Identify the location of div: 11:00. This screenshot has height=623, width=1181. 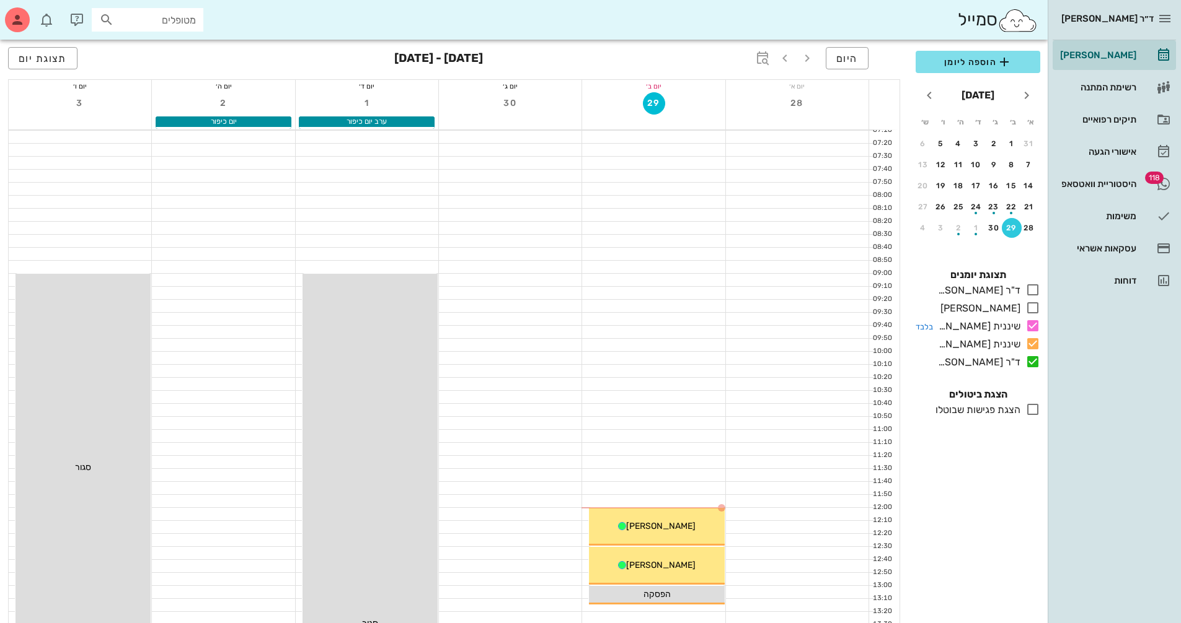
(881, 429).